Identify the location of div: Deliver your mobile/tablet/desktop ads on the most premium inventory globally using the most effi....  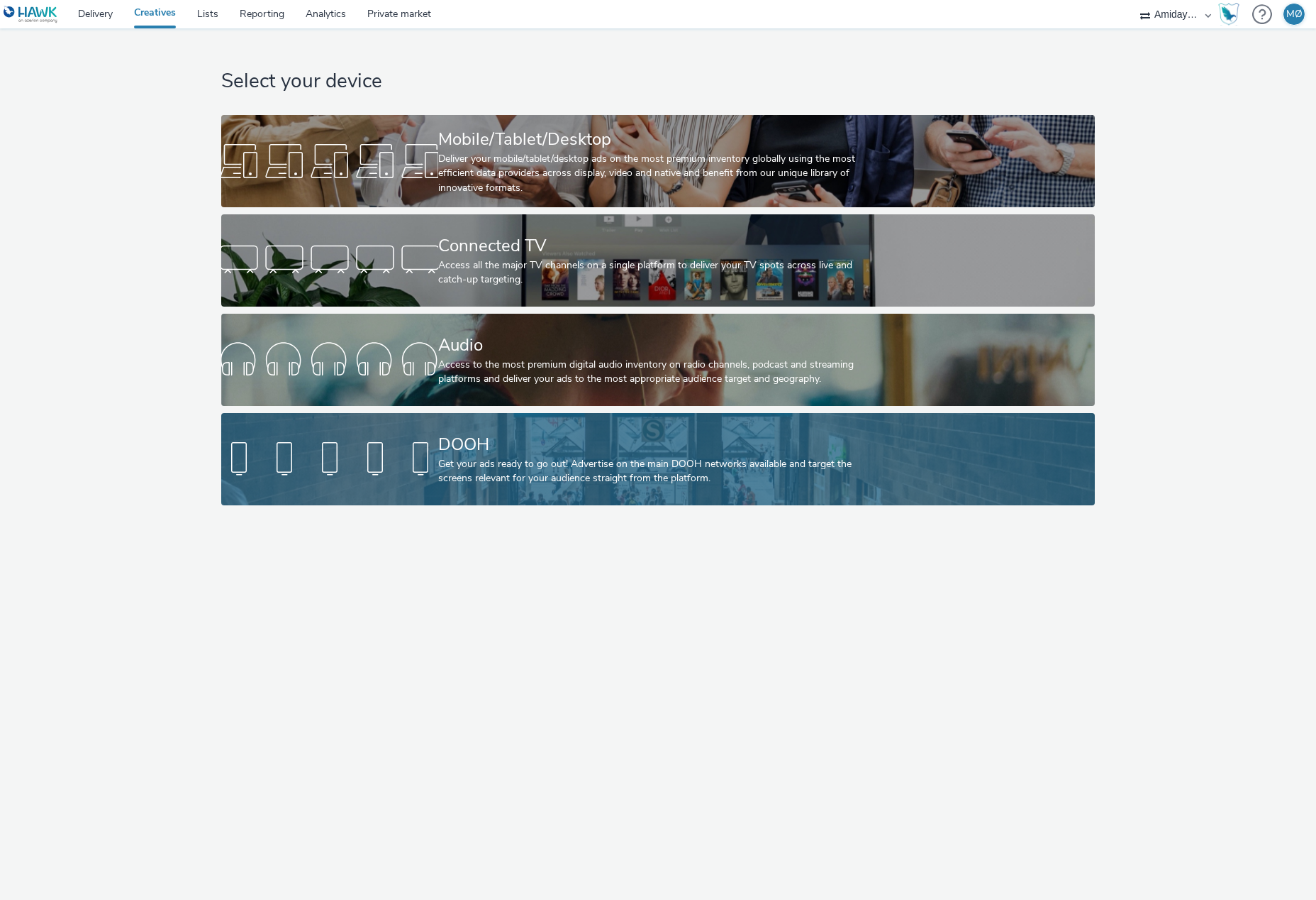
(655, 173).